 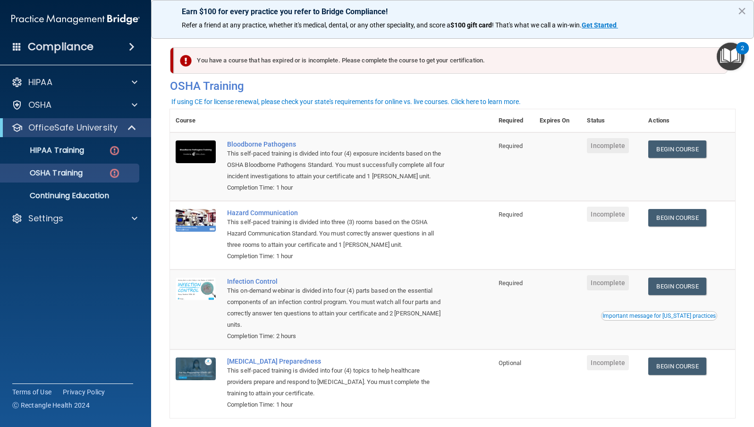 I want to click on button: Read this if you are a dental practitioner in the state of CA, so click(x=660, y=316).